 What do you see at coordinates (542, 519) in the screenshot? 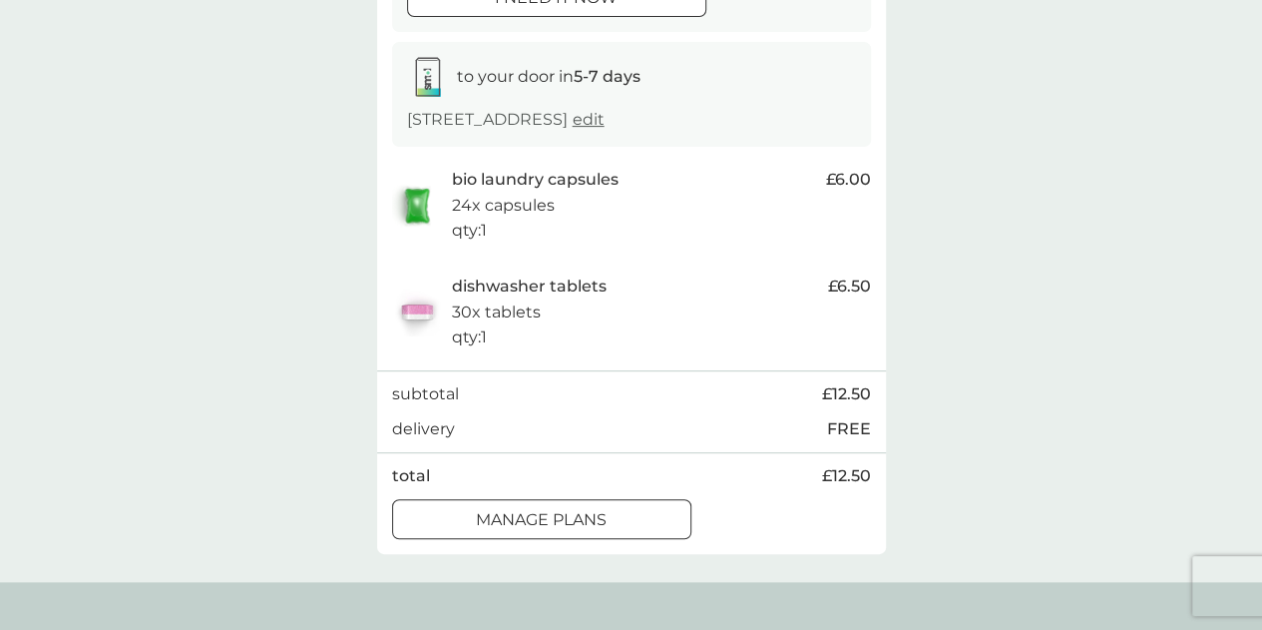
I see `button: manage plans` at bounding box center [542, 519].